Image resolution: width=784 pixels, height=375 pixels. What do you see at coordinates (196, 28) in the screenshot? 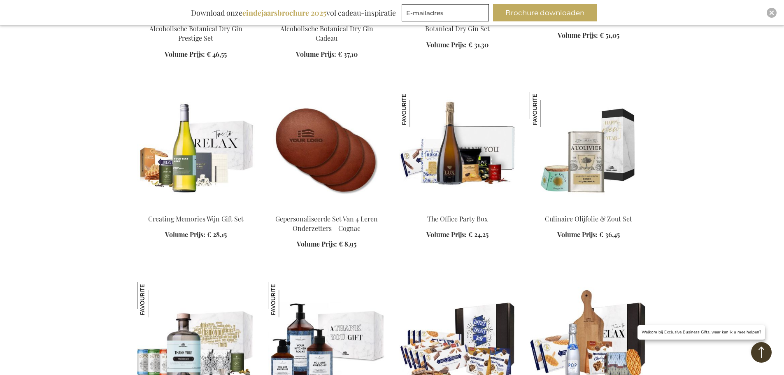
I see `a: Gepersonaliseerde Non-Alcoholische Botanical Dry Gin Prestige Set` at bounding box center [196, 28].